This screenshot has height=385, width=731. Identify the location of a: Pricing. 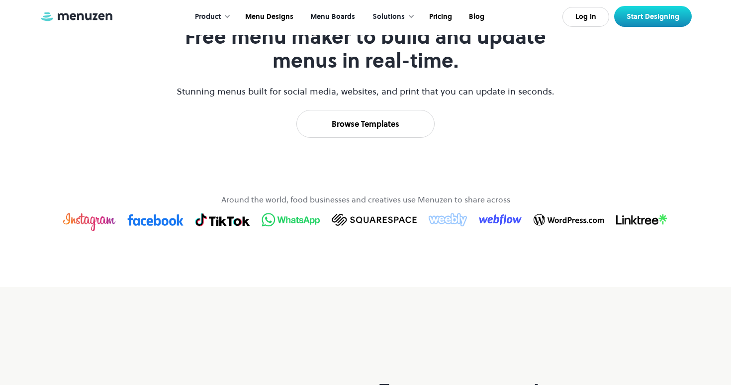
(440, 17).